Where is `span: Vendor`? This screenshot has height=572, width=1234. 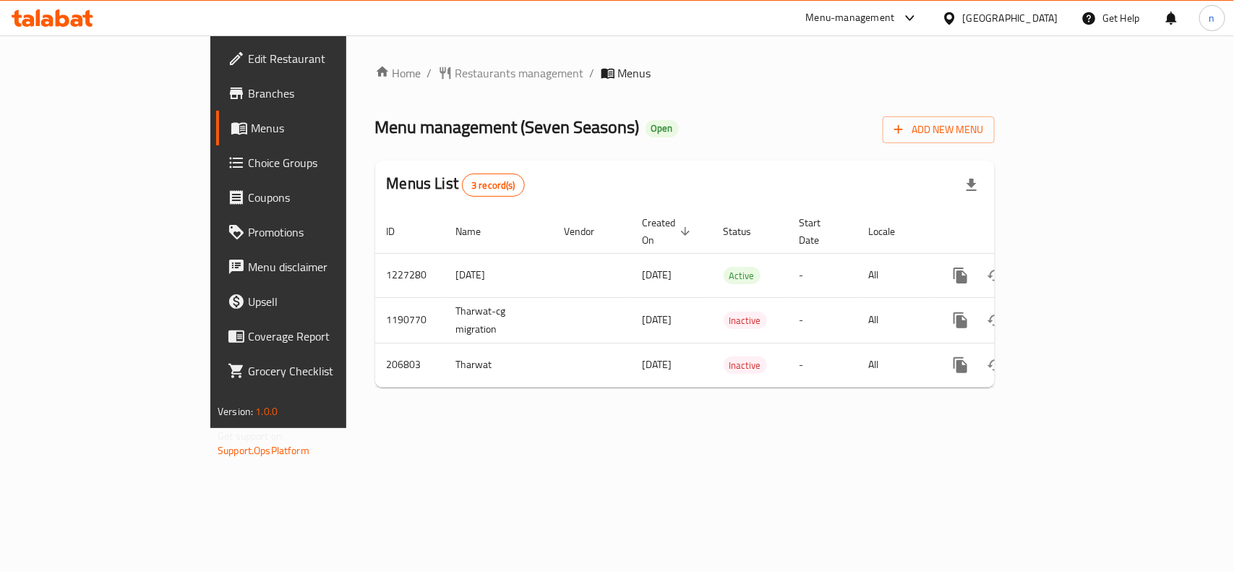 span: Vendor is located at coordinates (589, 231).